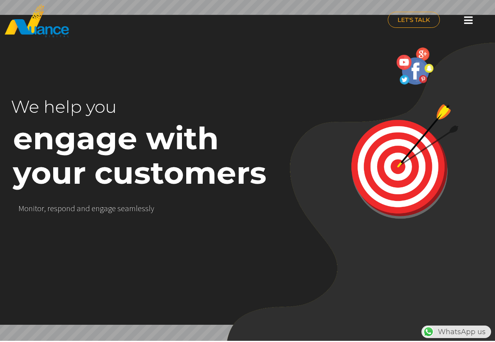  What do you see at coordinates (21, 208) in the screenshot?
I see `div: M` at bounding box center [21, 208].